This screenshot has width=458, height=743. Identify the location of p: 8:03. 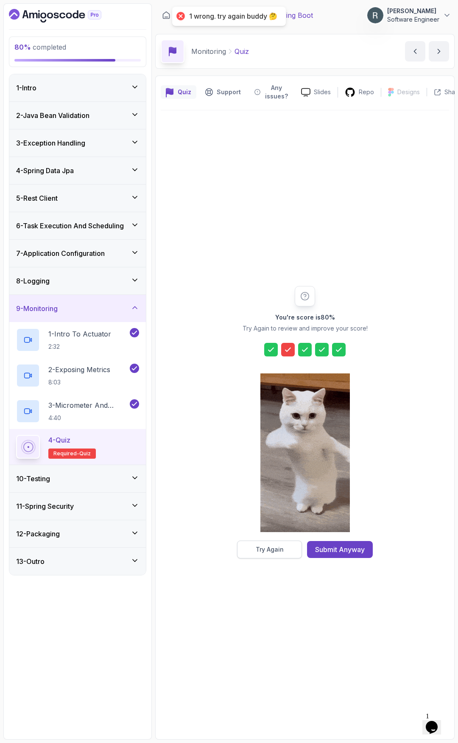
(79, 382).